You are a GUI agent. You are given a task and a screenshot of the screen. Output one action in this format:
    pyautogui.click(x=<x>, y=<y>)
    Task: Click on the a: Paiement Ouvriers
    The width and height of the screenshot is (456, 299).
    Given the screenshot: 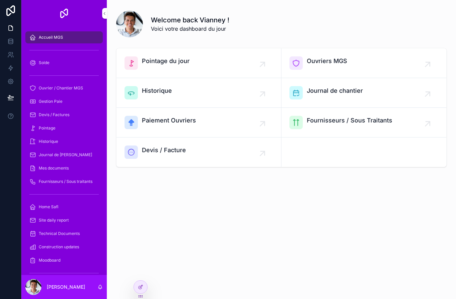 What is the action you would take?
    pyautogui.click(x=199, y=122)
    